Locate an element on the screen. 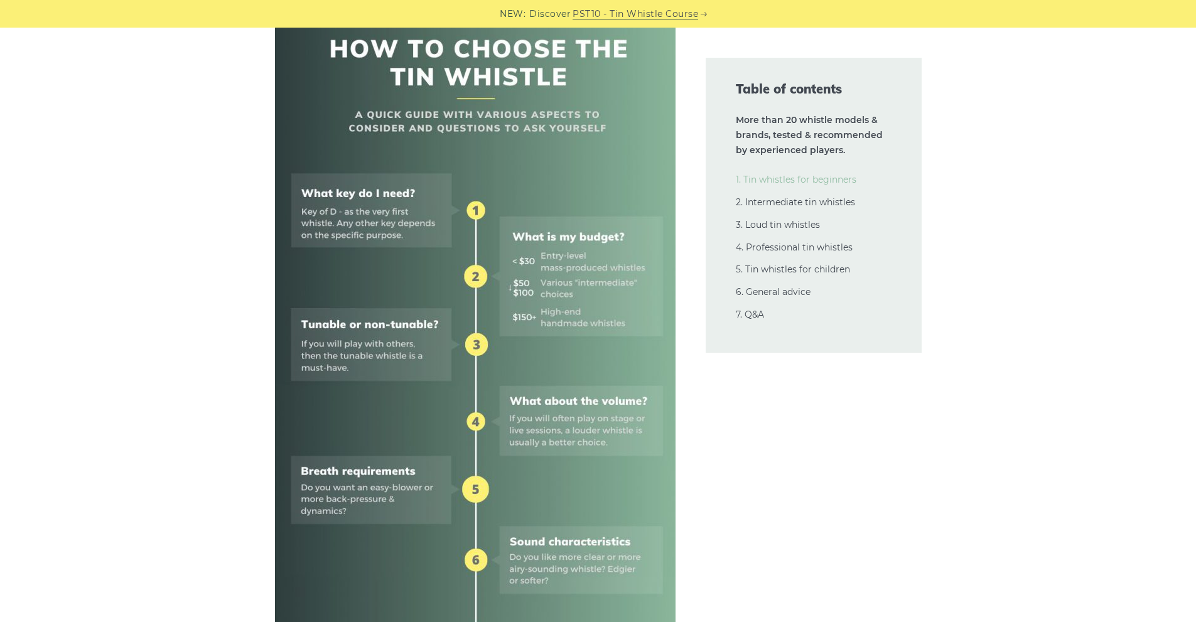 The height and width of the screenshot is (622, 1196). a: 7. Q&A is located at coordinates (749, 314).